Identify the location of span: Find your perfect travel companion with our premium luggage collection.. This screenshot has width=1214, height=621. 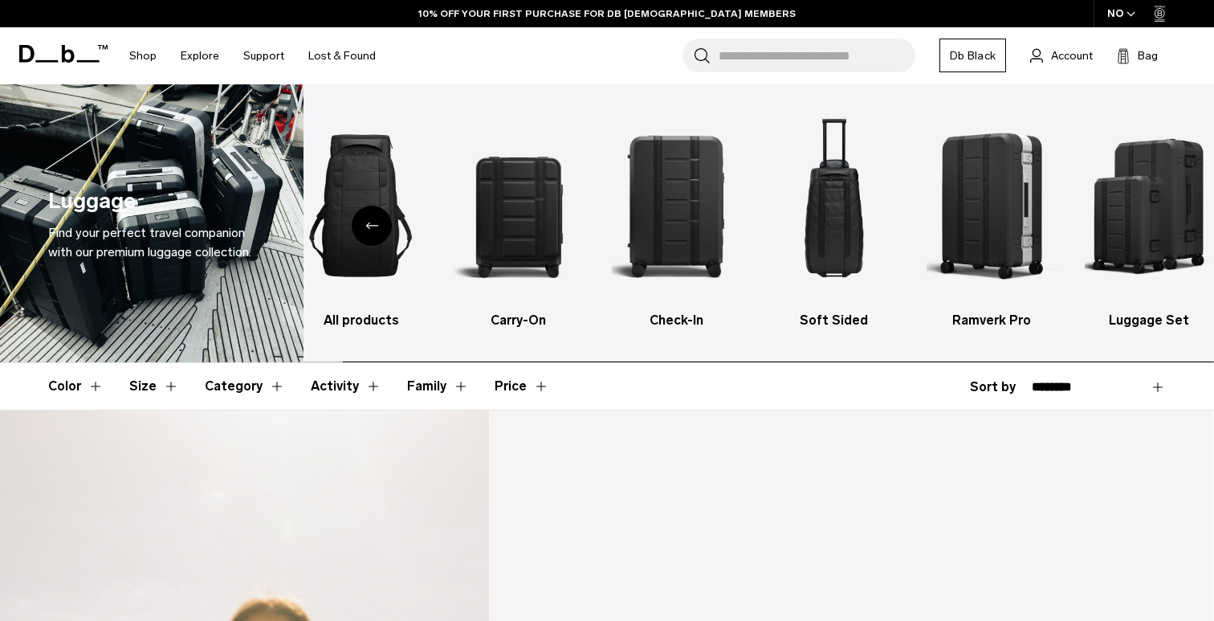
(149, 242).